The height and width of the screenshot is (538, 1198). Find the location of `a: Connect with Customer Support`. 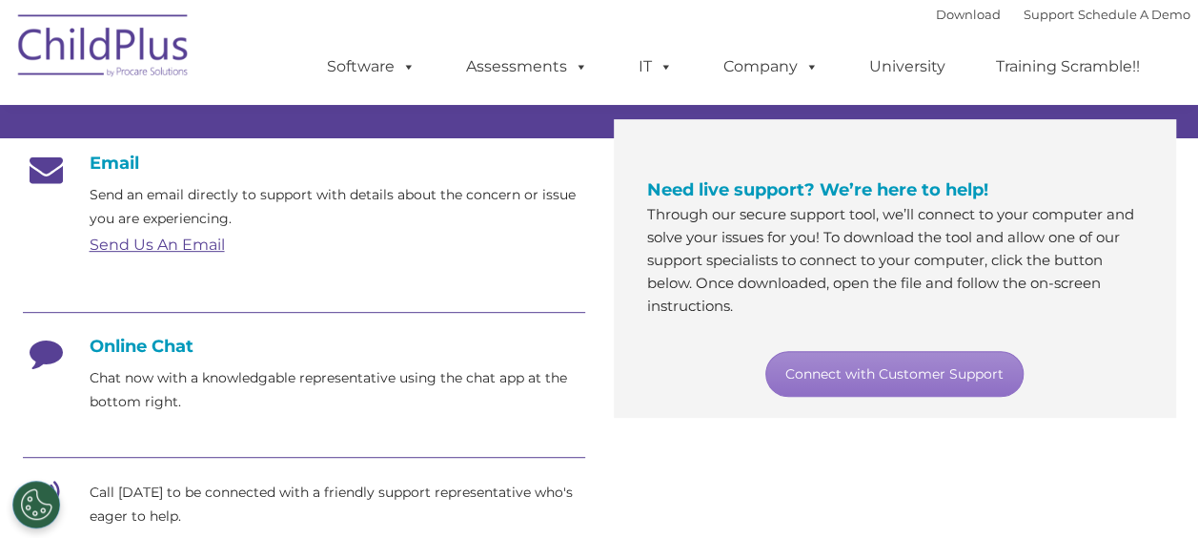

a: Connect with Customer Support is located at coordinates (894, 374).